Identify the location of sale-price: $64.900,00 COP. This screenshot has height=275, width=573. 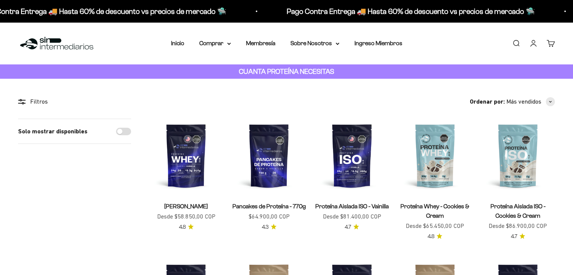
(269, 217).